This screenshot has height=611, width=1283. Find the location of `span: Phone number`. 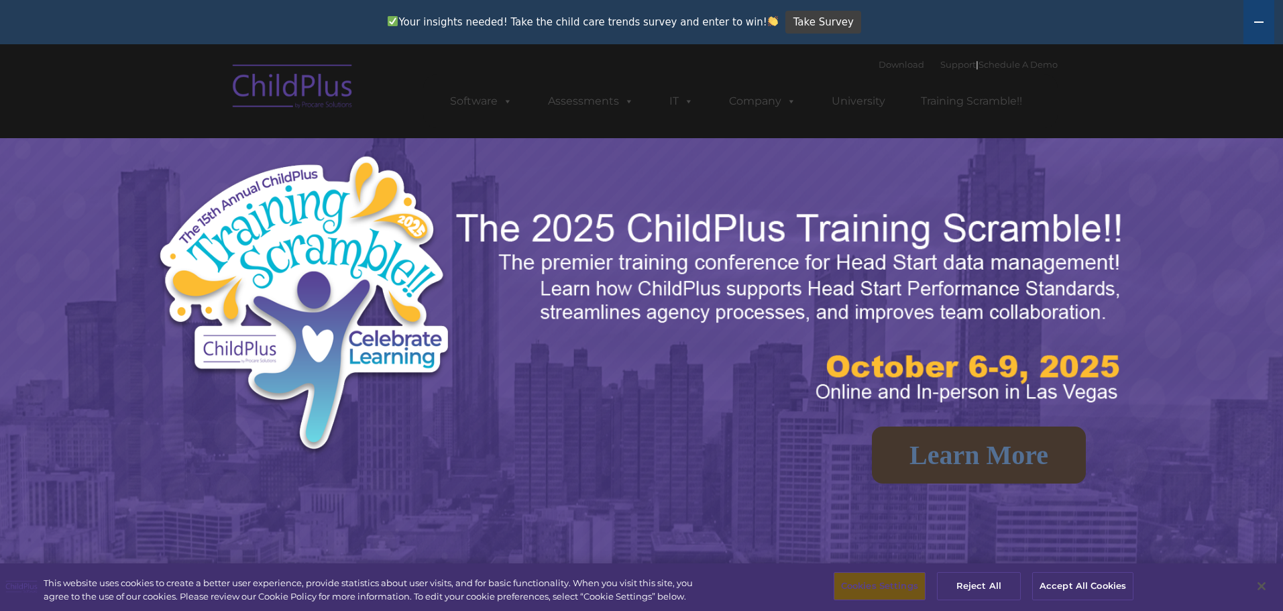

span: Phone number is located at coordinates (215, 148).